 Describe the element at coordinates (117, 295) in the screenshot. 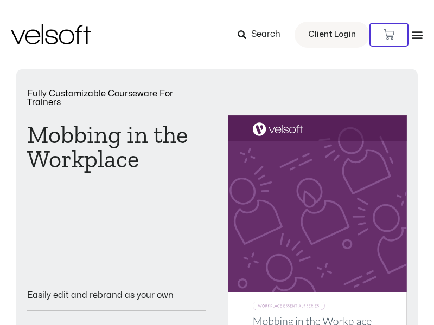

I see `p: Easily edit and rebrand as your own` at that location.